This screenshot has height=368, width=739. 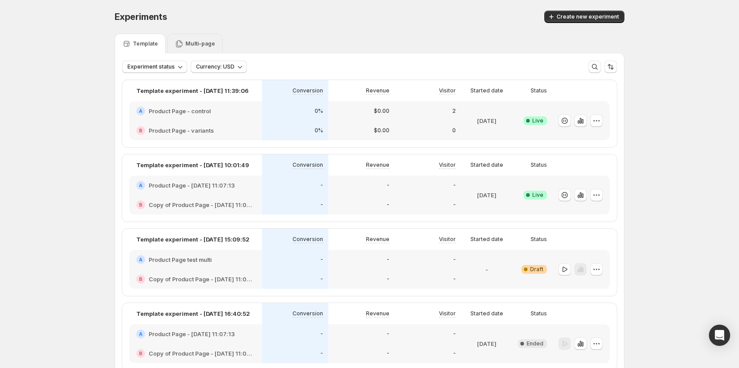 What do you see at coordinates (145, 44) in the screenshot?
I see `p: Template` at bounding box center [145, 44].